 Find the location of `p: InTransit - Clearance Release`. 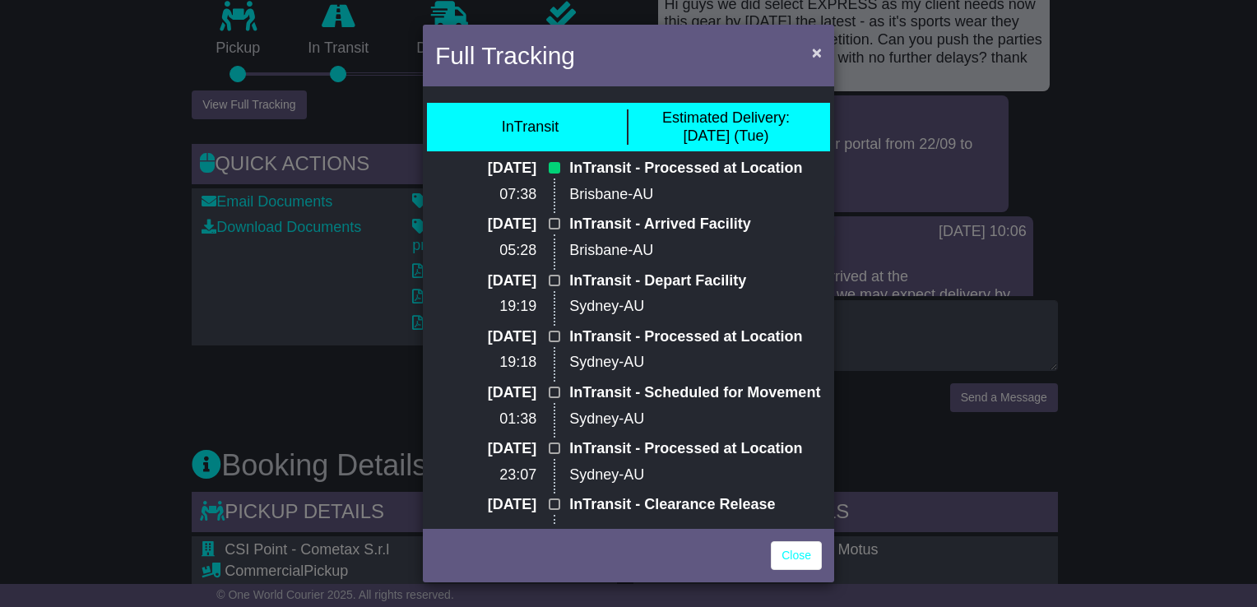

p: InTransit - Clearance Release is located at coordinates (695, 505).